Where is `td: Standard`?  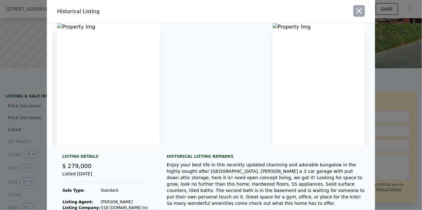
td: Standard is located at coordinates (124, 190).